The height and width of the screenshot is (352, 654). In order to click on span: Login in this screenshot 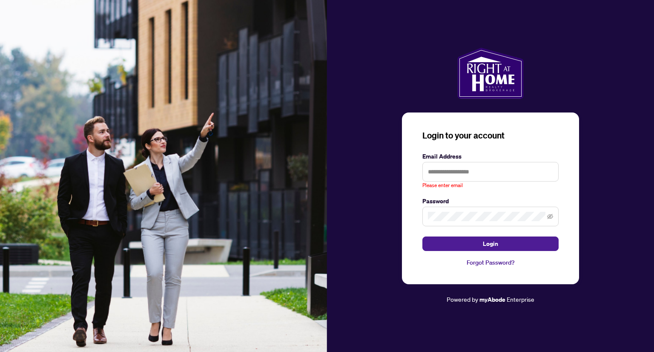, I will do `click(491, 244)`.